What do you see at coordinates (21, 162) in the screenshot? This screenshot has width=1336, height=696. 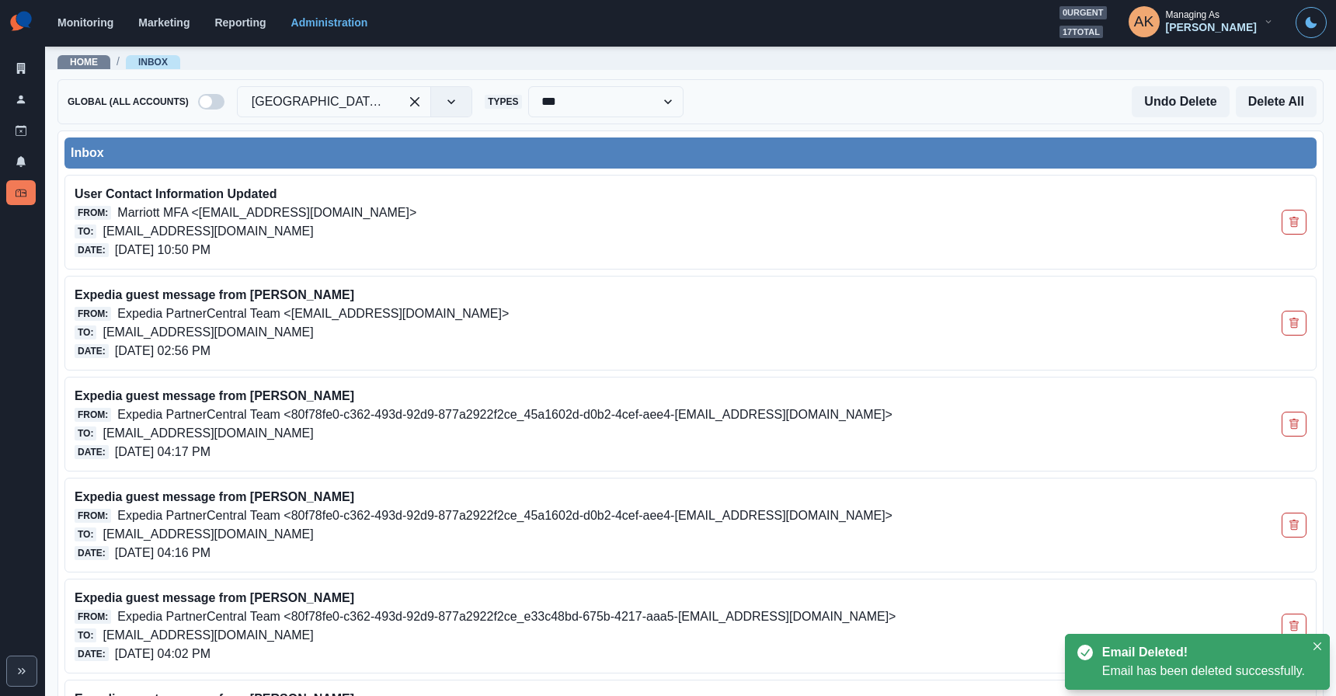 I see `a: Notifications` at bounding box center [21, 162].